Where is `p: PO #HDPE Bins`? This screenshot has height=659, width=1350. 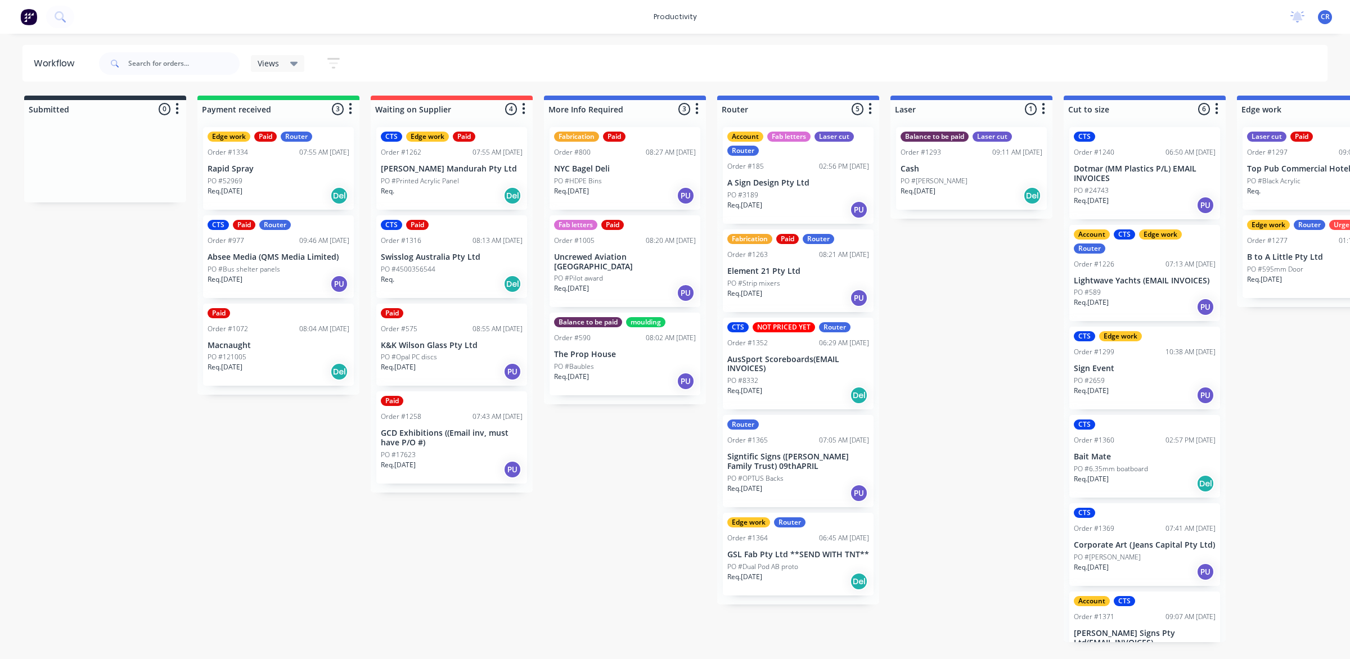
p: PO #HDPE Bins is located at coordinates (578, 181).